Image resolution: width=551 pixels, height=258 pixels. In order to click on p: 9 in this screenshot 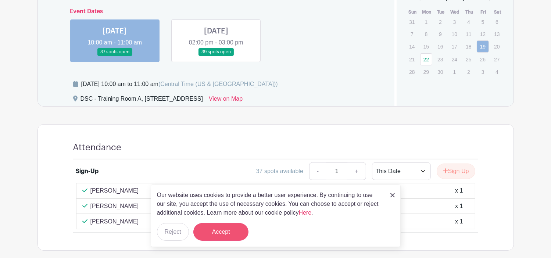, I will do `click(440, 34)`.